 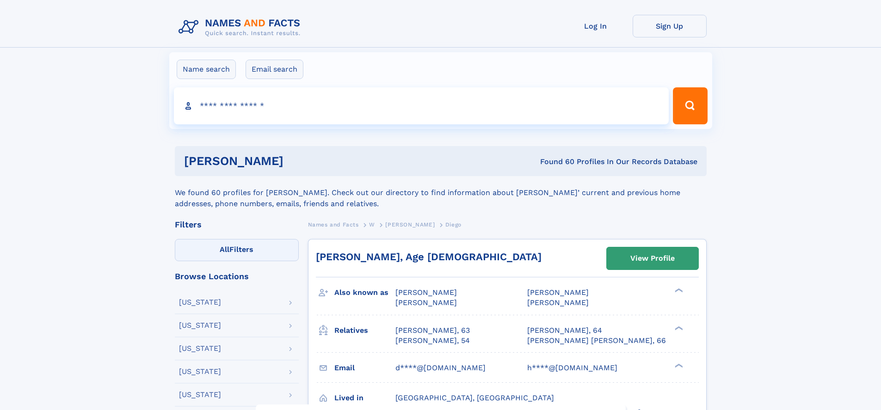 I want to click on span: W, so click(x=372, y=225).